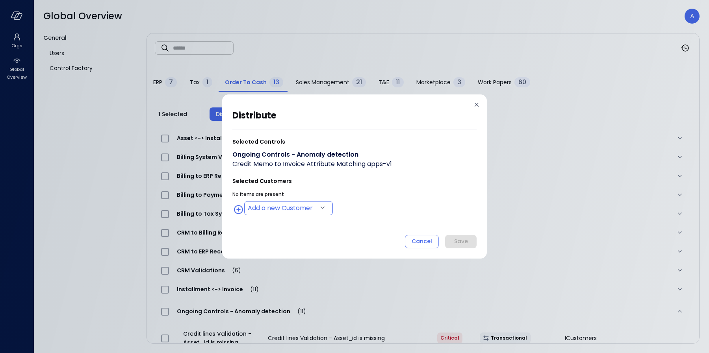 Image resolution: width=709 pixels, height=353 pixels. What do you see at coordinates (422, 241) in the screenshot?
I see `div: Cancel` at bounding box center [422, 241].